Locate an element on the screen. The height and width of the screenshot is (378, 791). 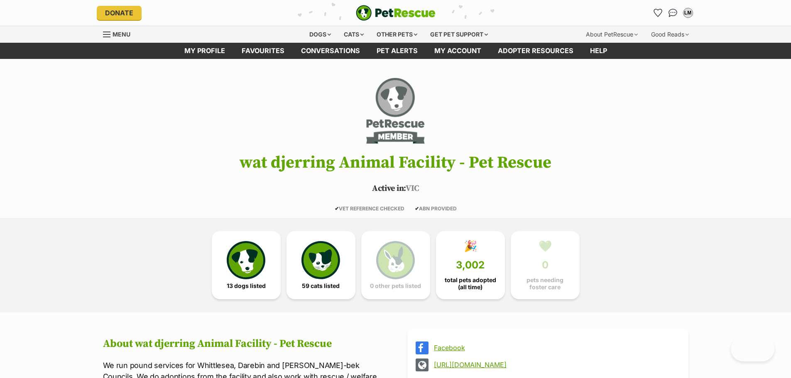
span: 59 cats listed is located at coordinates (321, 286).